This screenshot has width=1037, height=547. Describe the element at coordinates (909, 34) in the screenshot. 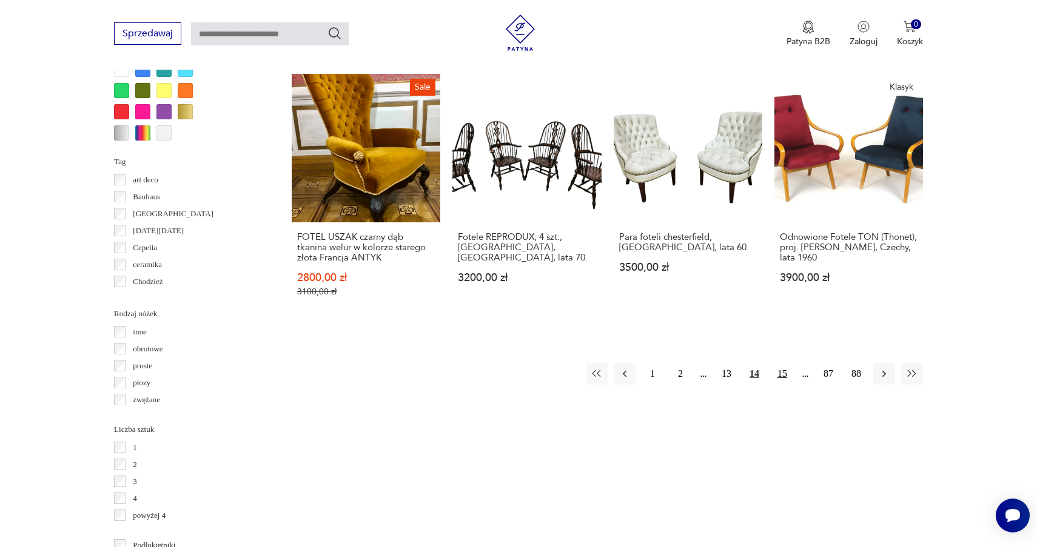

I see `button: 0Koszyk` at that location.